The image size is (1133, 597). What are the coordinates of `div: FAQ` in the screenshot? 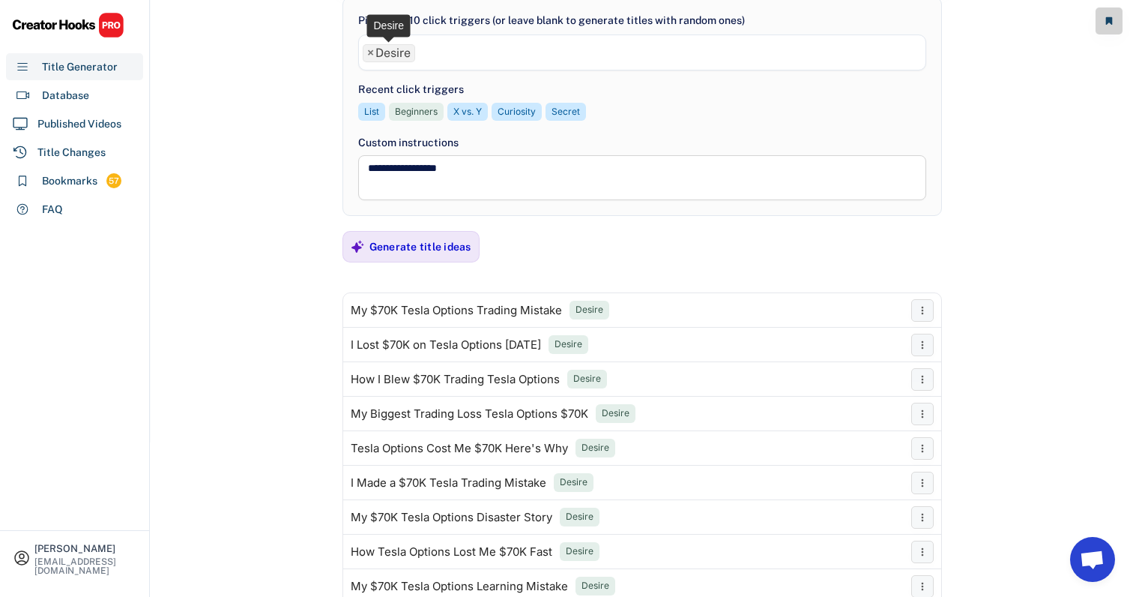 It's located at (52, 209).